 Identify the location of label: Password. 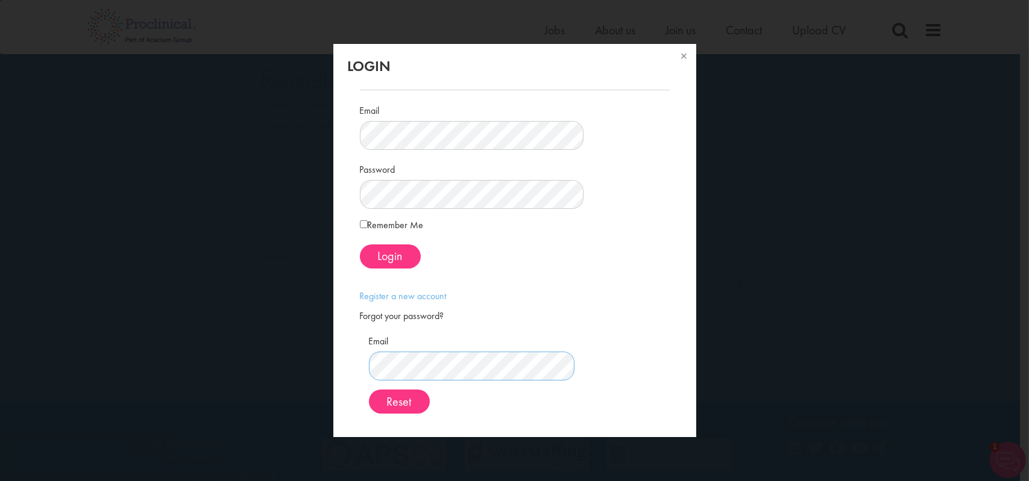
(377, 168).